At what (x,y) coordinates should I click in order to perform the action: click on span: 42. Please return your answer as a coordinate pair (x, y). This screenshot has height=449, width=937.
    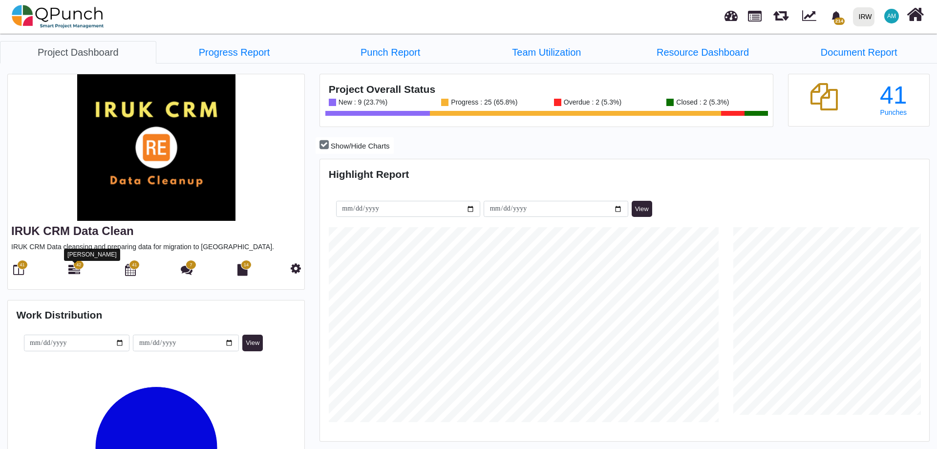
    Looking at the image, I should click on (79, 265).